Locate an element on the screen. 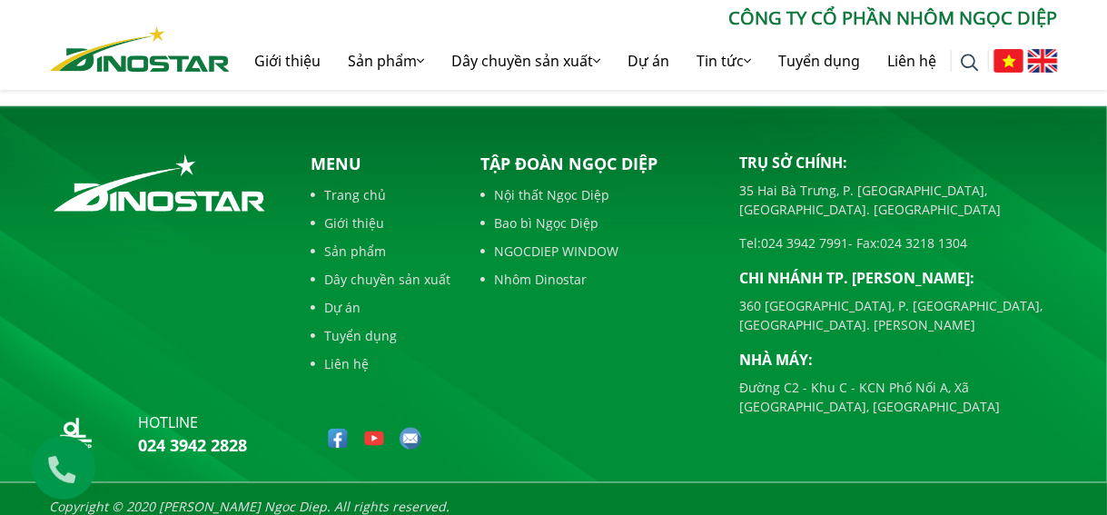  img: English is located at coordinates (1043, 61).